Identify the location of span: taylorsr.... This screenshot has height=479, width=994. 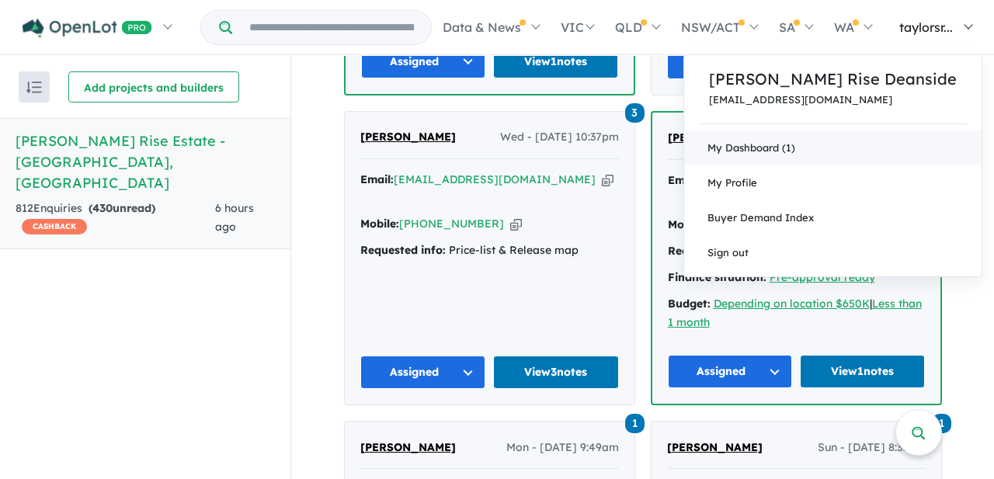
(926, 27).